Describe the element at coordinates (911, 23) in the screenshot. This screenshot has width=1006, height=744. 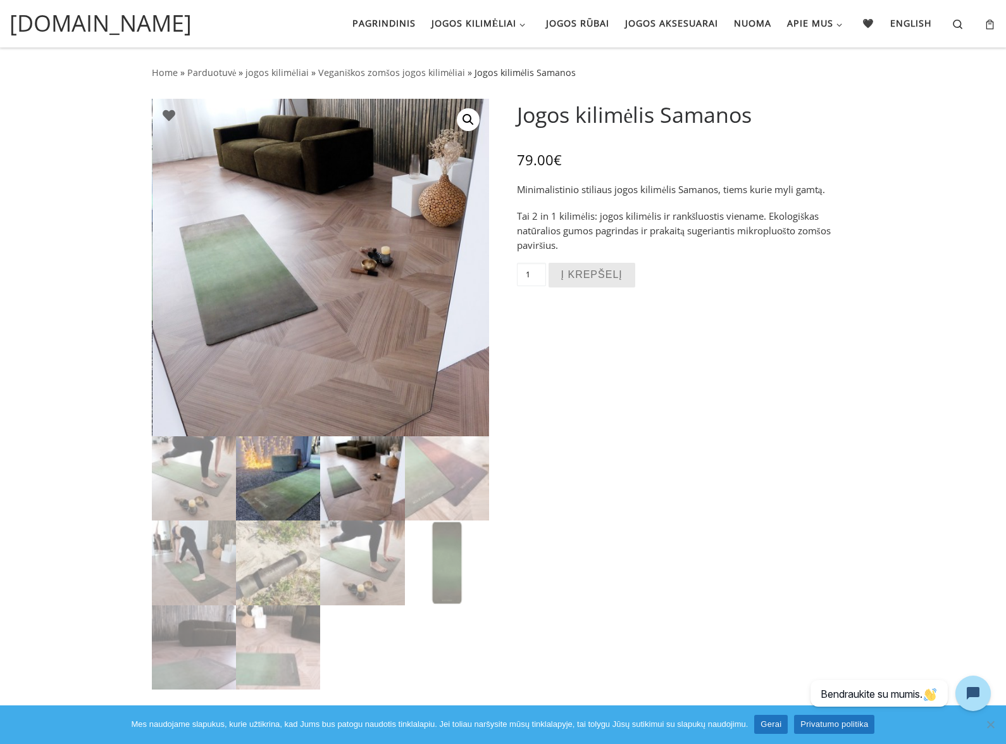
I see `a: English` at that location.